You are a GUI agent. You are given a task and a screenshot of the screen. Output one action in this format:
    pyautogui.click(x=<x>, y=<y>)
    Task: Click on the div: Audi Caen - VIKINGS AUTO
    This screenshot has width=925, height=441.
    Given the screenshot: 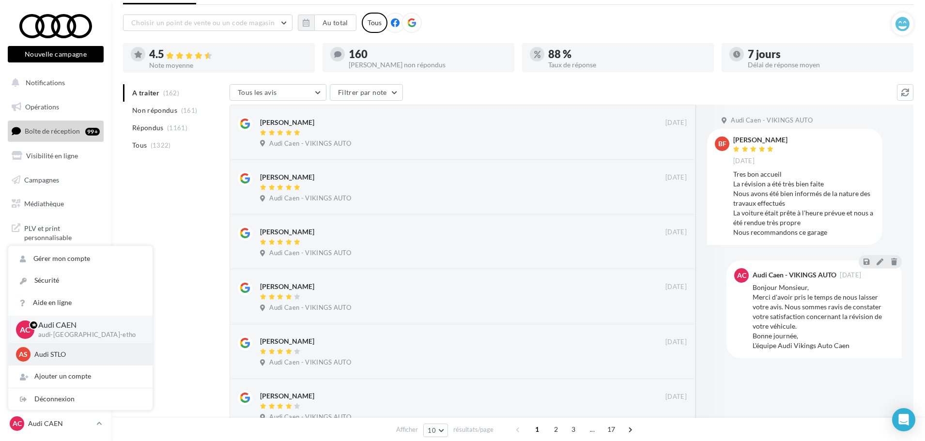 What is the action you would take?
    pyautogui.click(x=795, y=275)
    